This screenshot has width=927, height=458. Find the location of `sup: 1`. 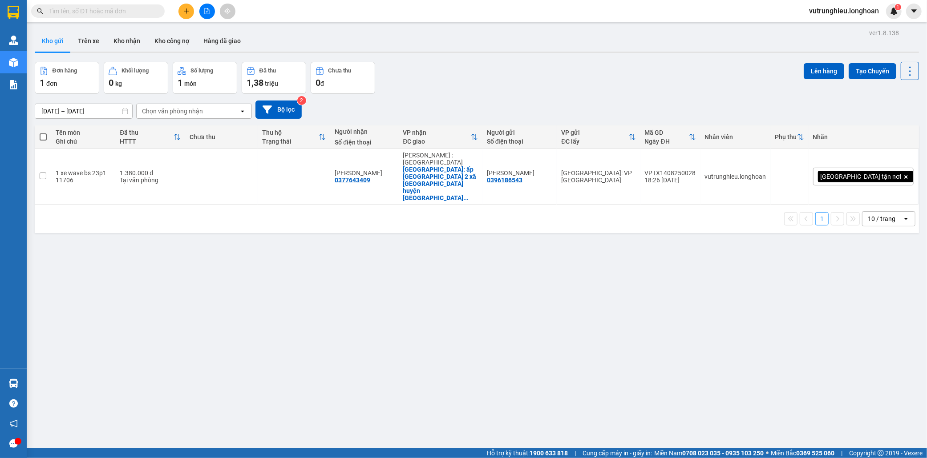

sup: 1 is located at coordinates (898, 7).